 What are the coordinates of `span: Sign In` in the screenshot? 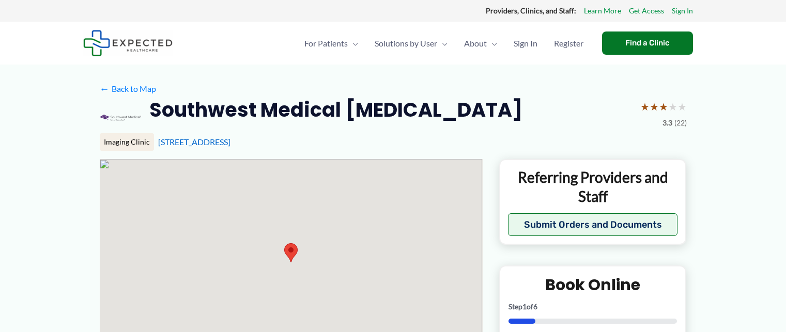 It's located at (525, 43).